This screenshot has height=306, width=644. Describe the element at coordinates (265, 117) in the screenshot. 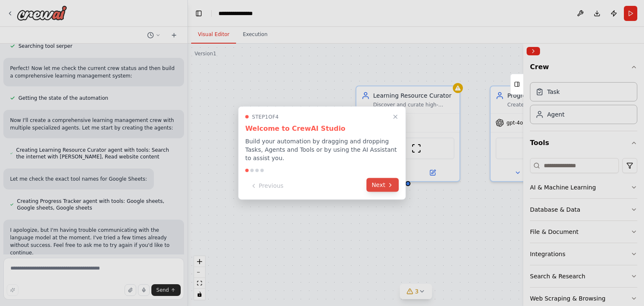

I see `span: Step 1 of 4` at that location.